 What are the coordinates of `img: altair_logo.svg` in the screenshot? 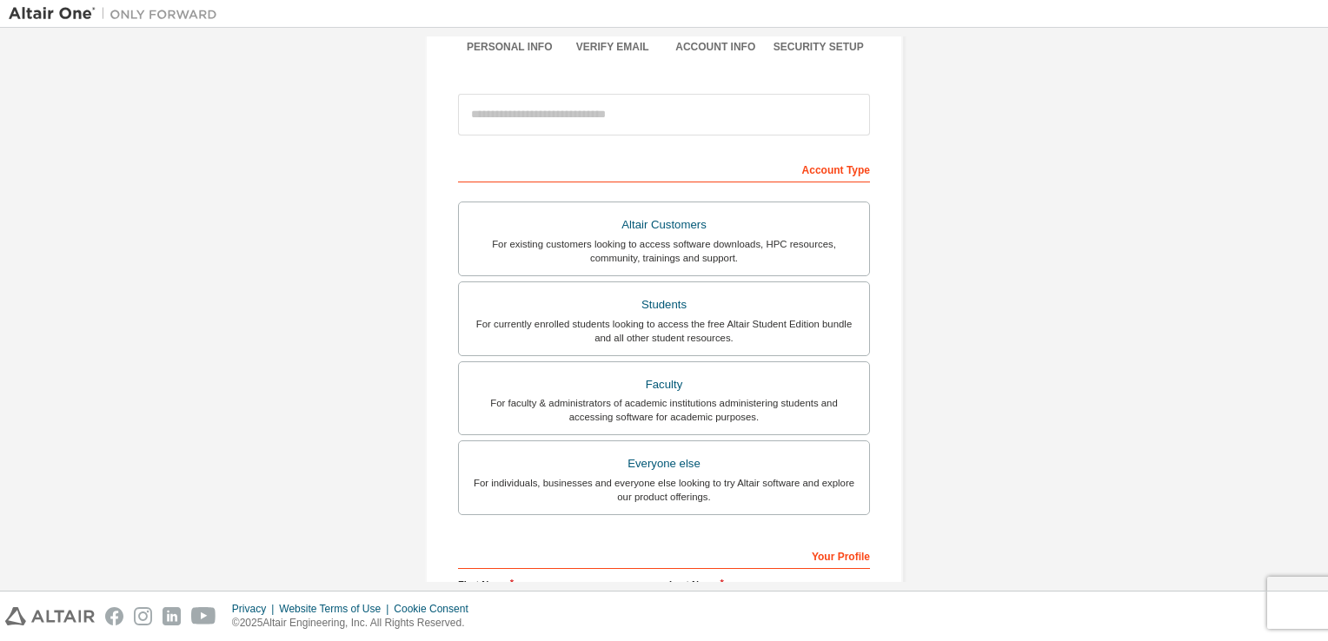 It's located at (50, 616).